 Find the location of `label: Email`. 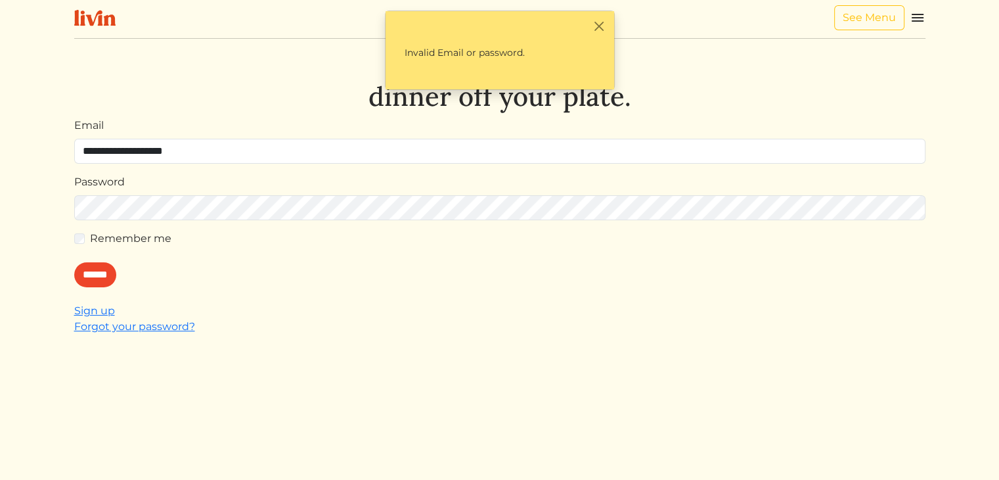

label: Email is located at coordinates (89, 126).